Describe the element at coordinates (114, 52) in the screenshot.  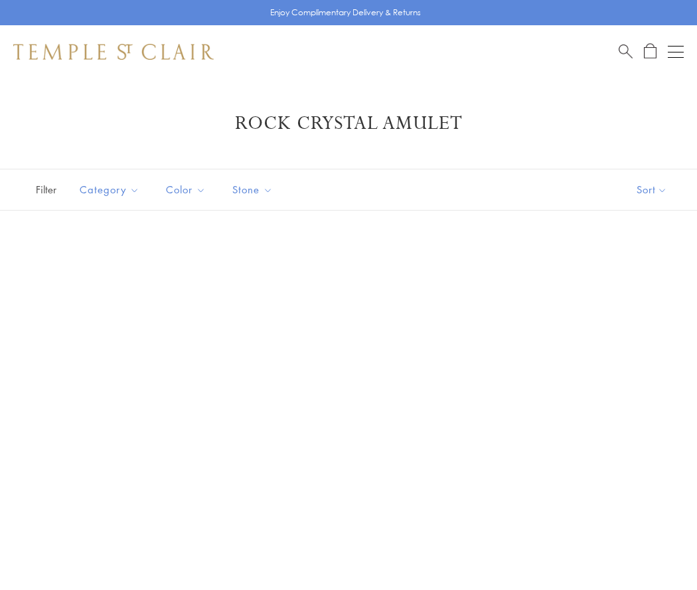
I see `img: Temple St. Clair` at that location.